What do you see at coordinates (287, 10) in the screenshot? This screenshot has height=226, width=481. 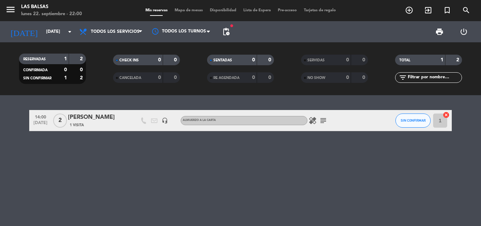 I see `span: Pre-acceso` at bounding box center [287, 10].